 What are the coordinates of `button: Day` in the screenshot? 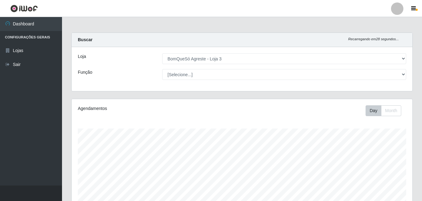 It's located at (373, 111).